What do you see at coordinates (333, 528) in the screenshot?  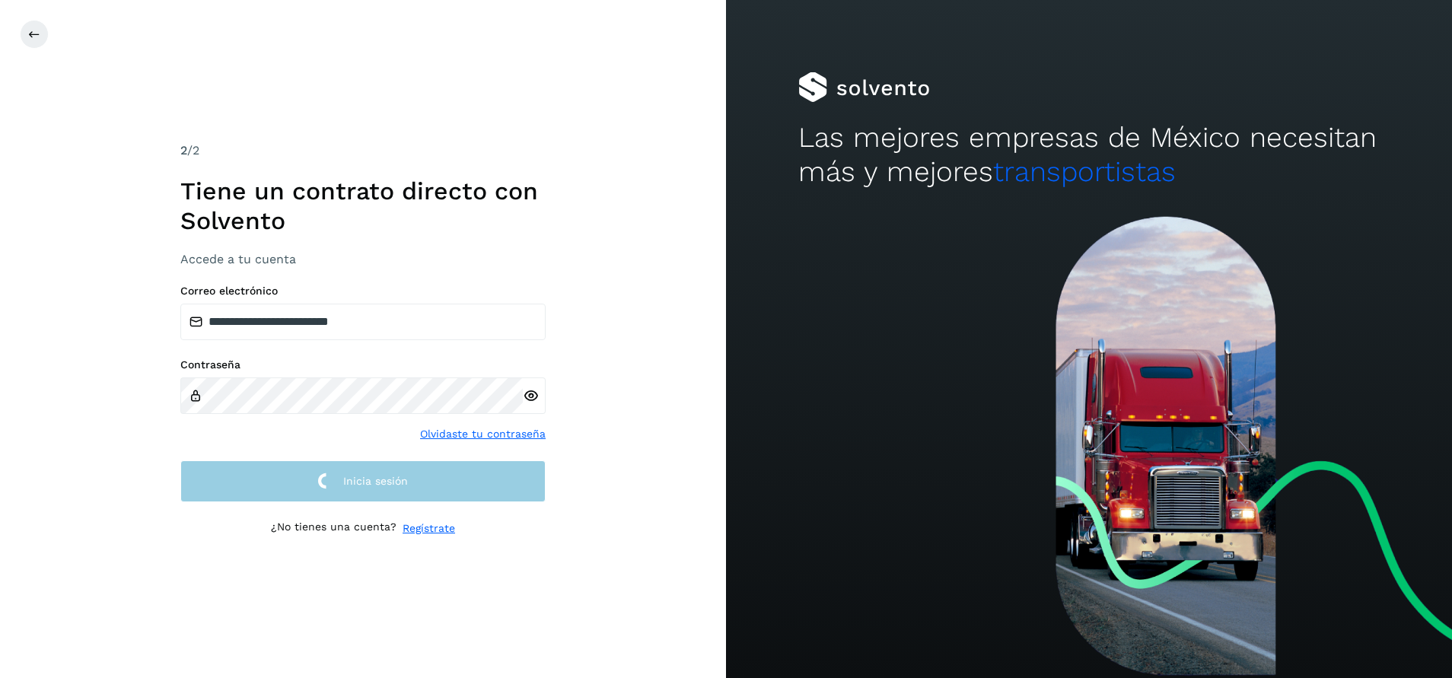 I see `p: ¿No tienes una cuenta?` at bounding box center [333, 528].